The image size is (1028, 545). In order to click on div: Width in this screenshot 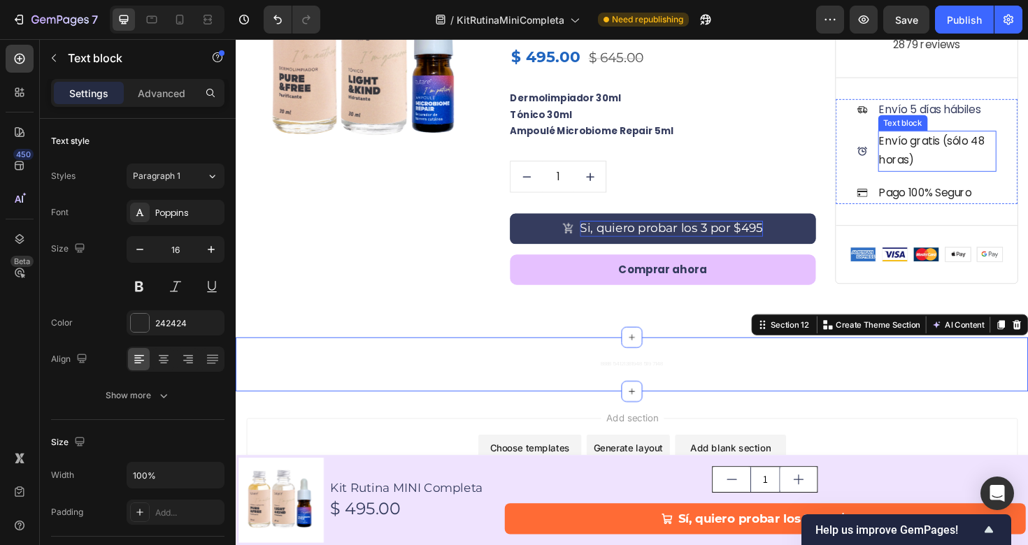, I will do `click(62, 475)`.